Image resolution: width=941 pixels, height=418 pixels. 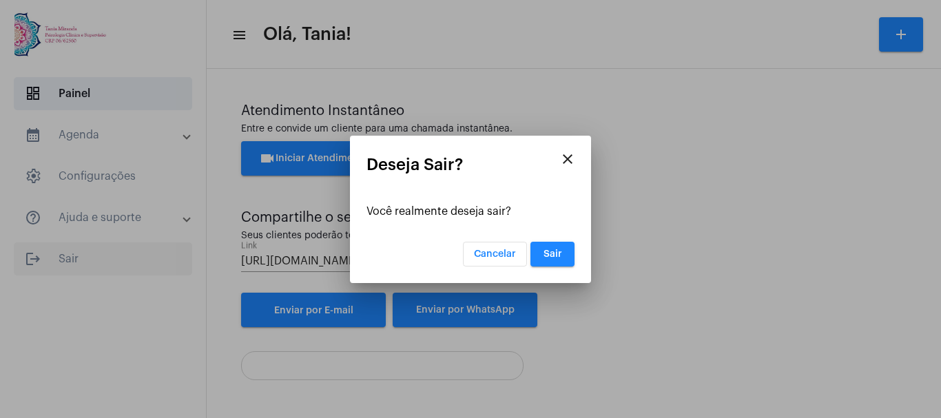 What do you see at coordinates (495, 254) in the screenshot?
I see `button: Cancelar` at bounding box center [495, 254].